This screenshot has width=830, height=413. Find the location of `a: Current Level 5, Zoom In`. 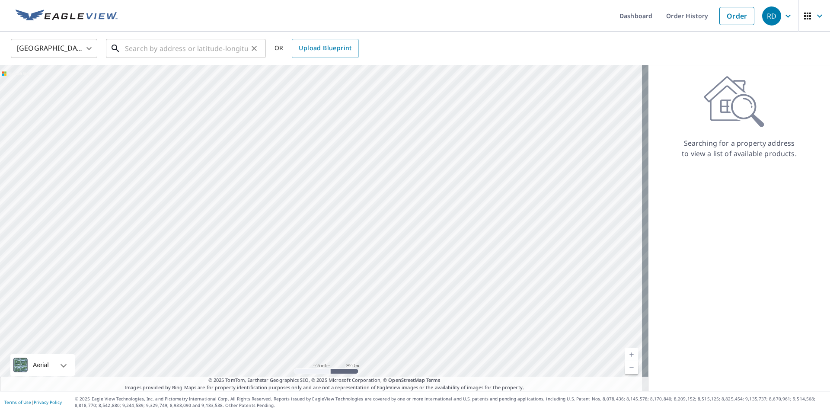

a: Current Level 5, Zoom In is located at coordinates (632, 355).